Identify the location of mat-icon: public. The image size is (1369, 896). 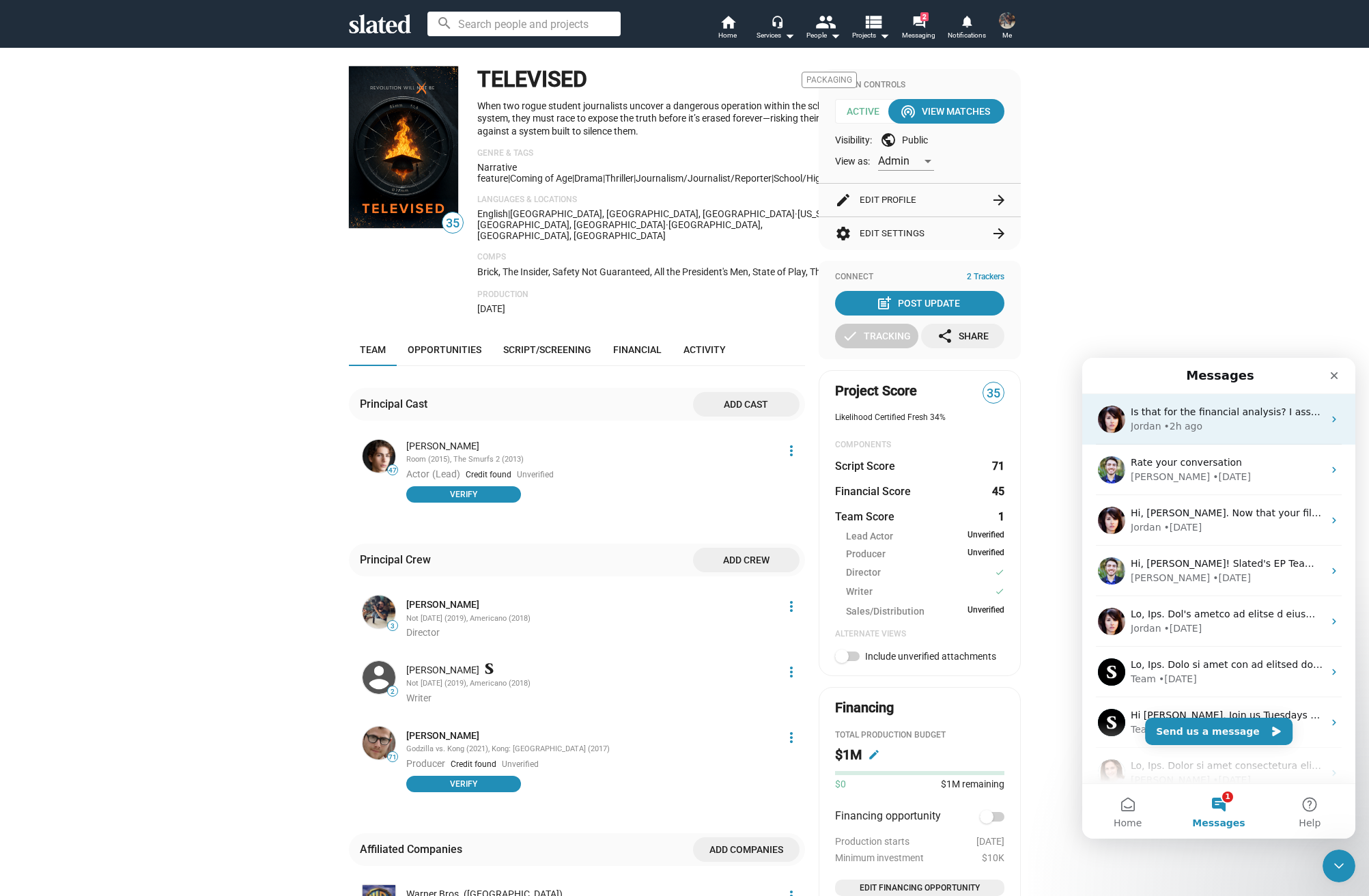
(888, 140).